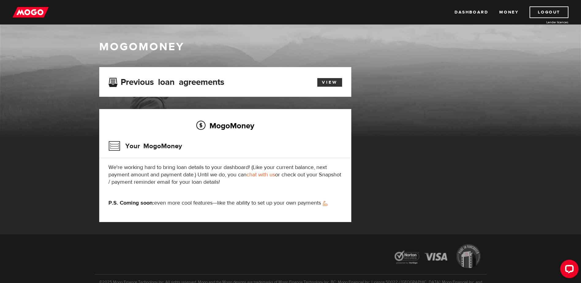 This screenshot has height=283, width=581. What do you see at coordinates (549, 12) in the screenshot?
I see `a: Logout` at bounding box center [549, 12].